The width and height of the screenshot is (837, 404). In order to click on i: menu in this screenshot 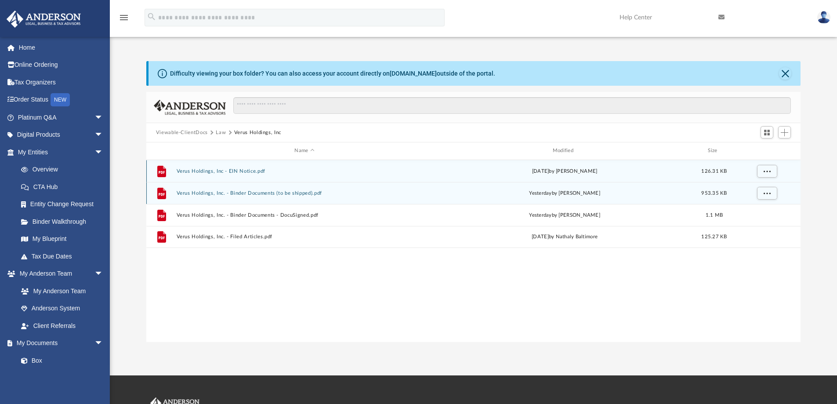, I will do `click(124, 18)`.